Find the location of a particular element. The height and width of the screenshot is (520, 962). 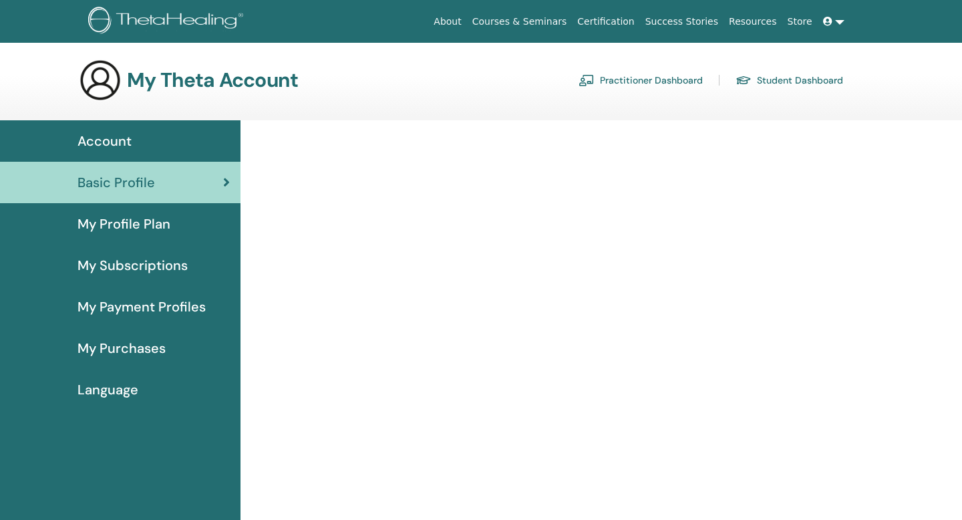

span: My Payment Profiles is located at coordinates (142, 307).